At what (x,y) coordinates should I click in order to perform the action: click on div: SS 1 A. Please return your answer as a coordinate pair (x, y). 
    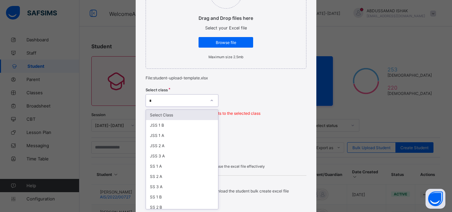
    Looking at the image, I should click on (182, 166).